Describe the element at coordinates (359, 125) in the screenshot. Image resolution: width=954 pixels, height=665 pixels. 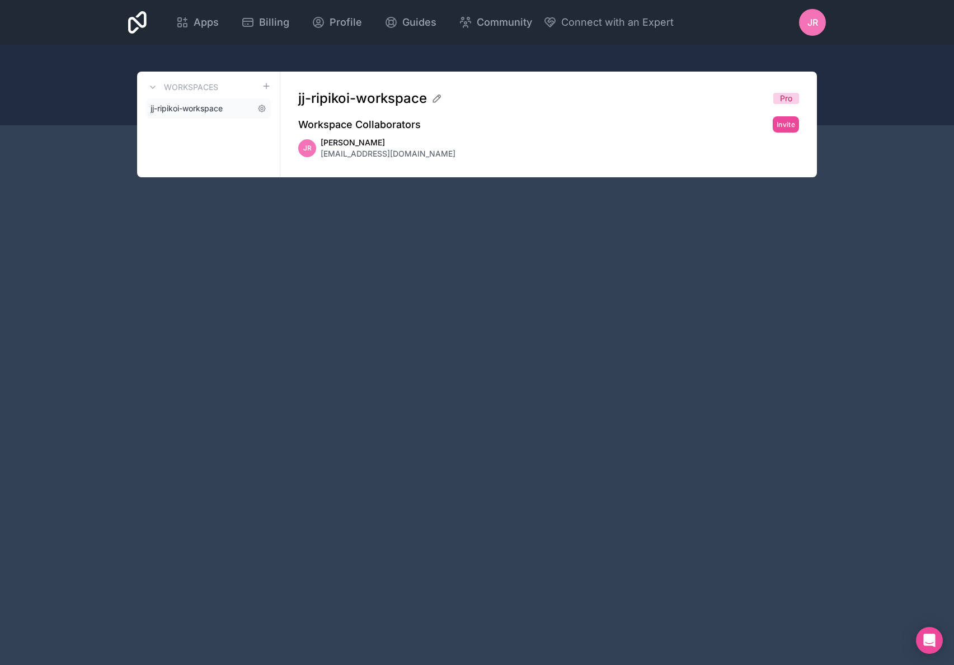
I see `h2: Workspace Collaborators` at that location.